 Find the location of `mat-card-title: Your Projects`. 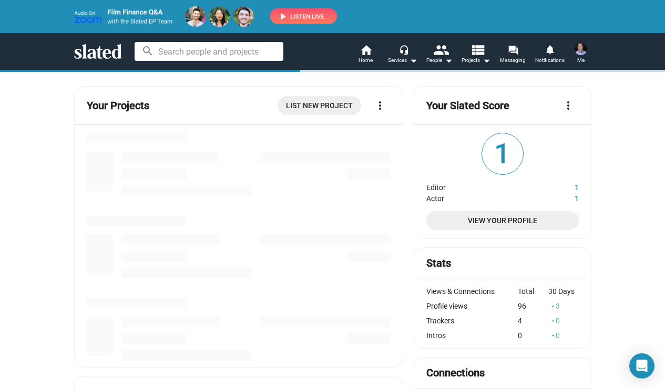

mat-card-title: Your Projects is located at coordinates (118, 106).